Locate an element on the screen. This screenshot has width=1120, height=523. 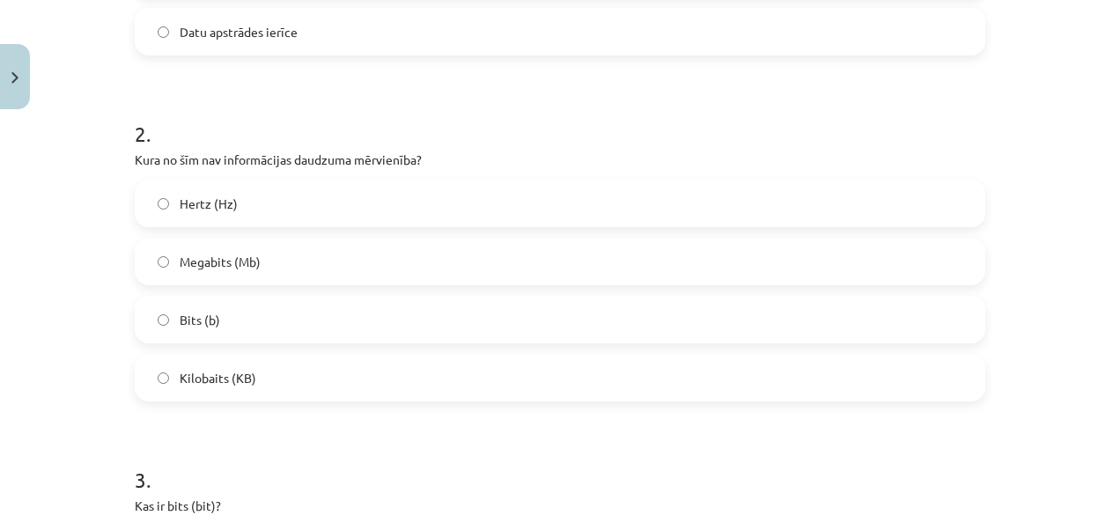
span: Megabits (Mb) is located at coordinates (220, 262).